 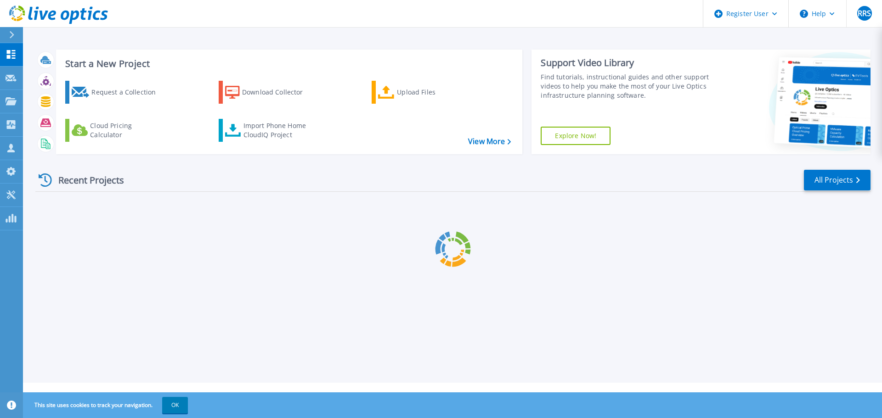 I want to click on div: Recent Projects, so click(x=86, y=180).